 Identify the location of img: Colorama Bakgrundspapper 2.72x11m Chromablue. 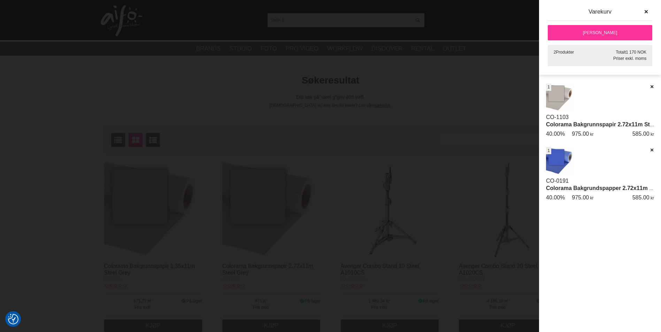
(560, 161).